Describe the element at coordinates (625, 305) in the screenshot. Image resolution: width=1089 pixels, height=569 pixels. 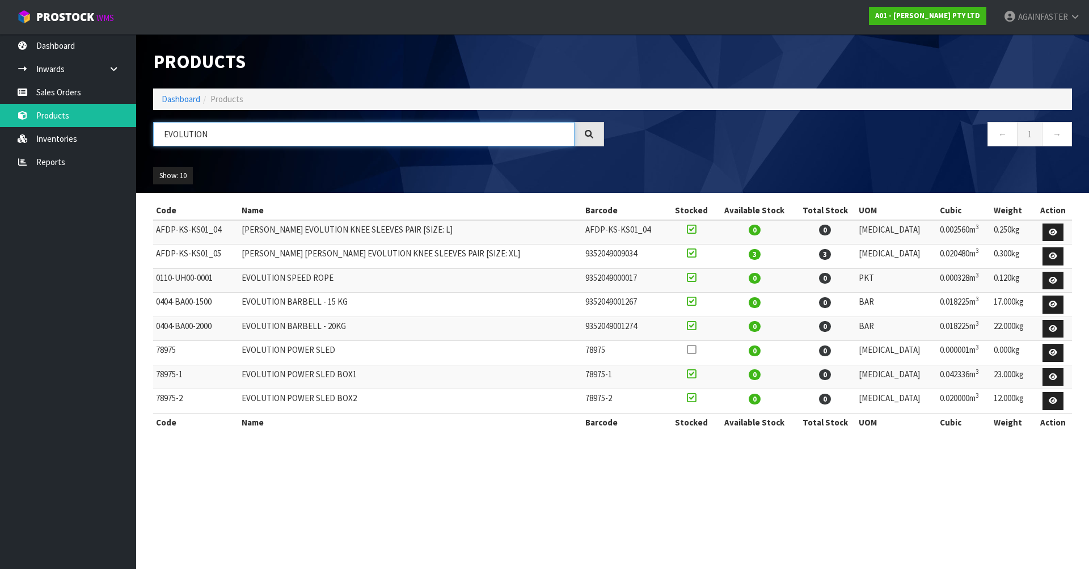
I see `td: 9352049001267` at that location.